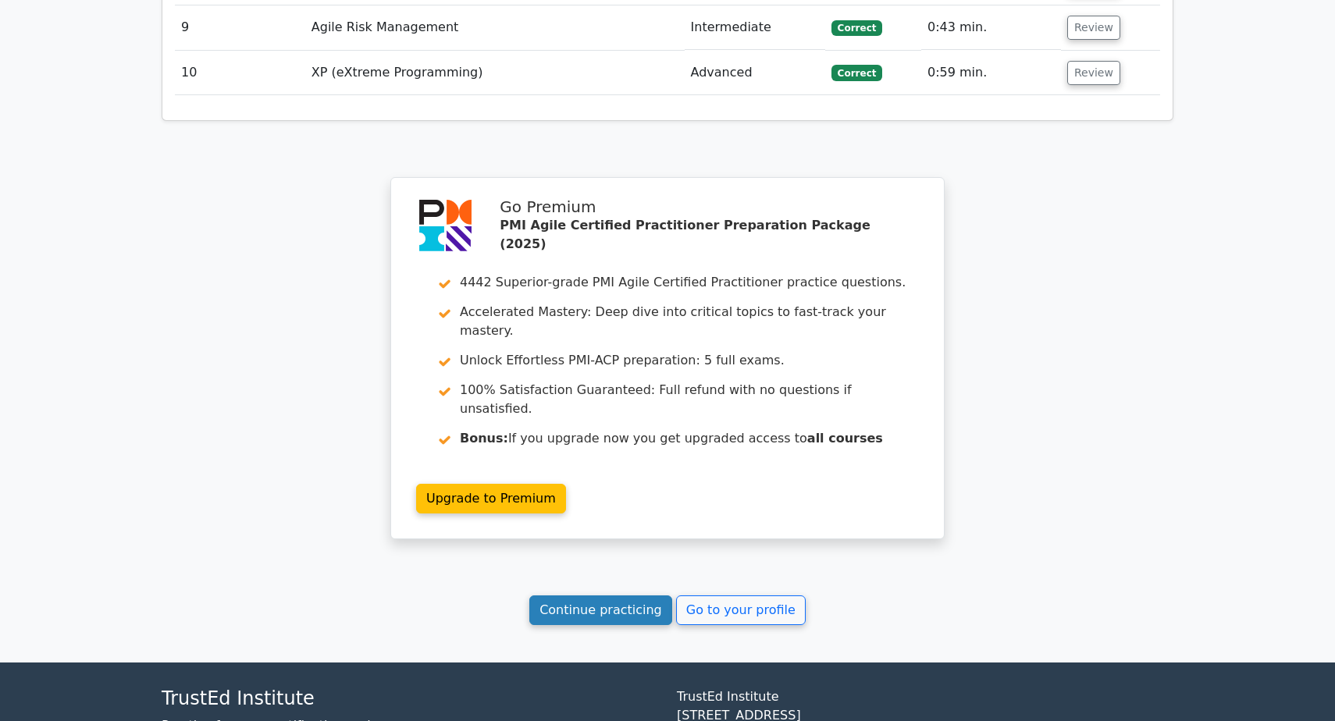 The width and height of the screenshot is (1335, 721). I want to click on td: 0:59 min., so click(991, 73).